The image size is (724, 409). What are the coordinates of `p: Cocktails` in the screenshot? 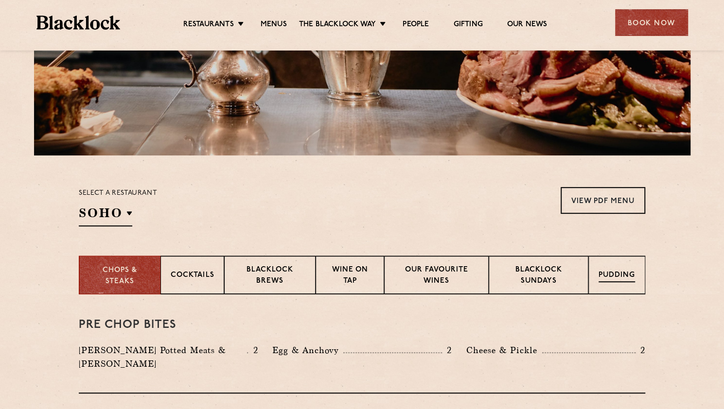 It's located at (192, 276).